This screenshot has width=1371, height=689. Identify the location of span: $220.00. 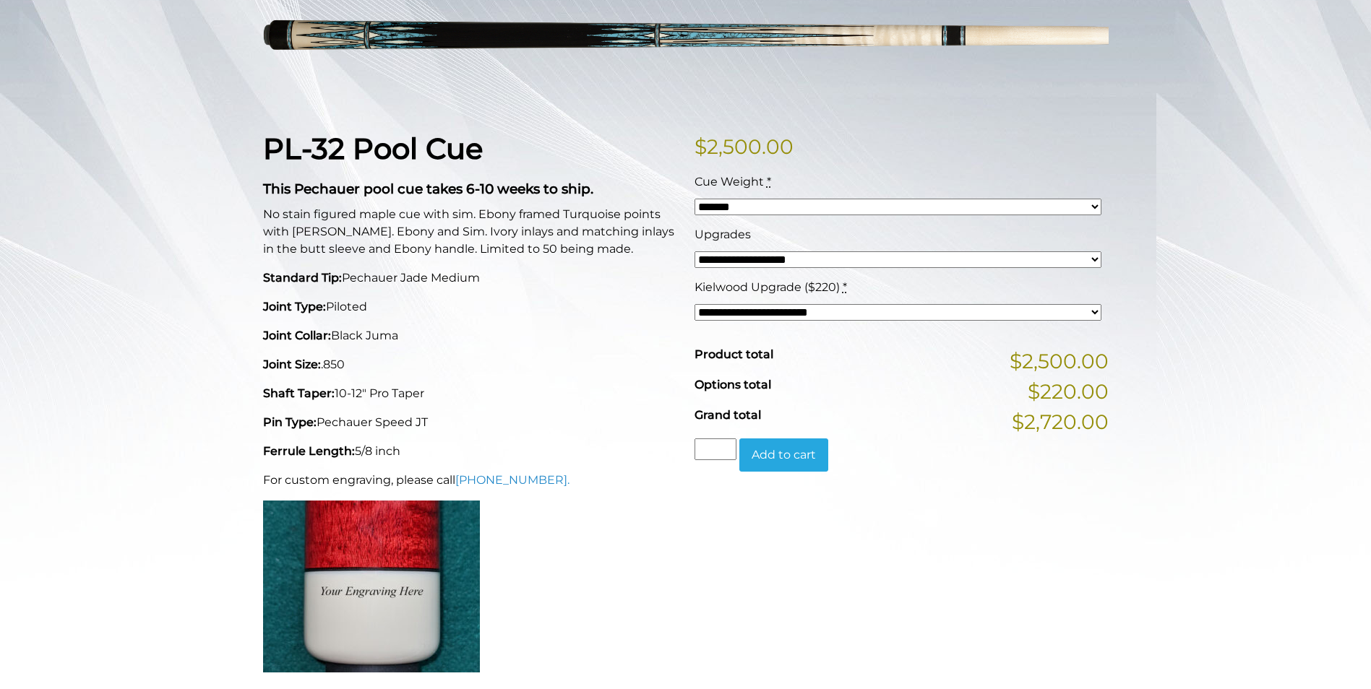
(1068, 392).